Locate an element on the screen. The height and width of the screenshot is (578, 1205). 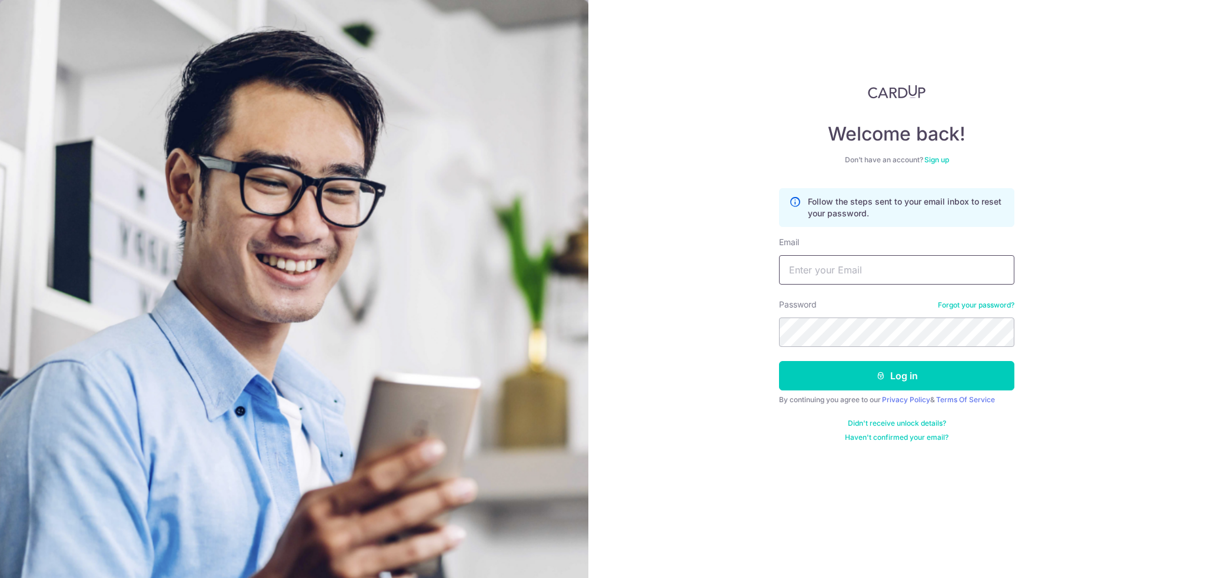
h4: Welcome back! is located at coordinates (896, 134).